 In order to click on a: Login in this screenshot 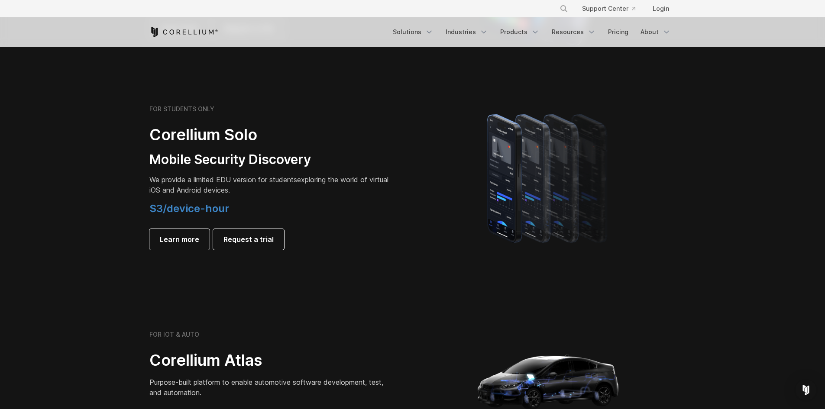, I will do `click(661, 9)`.